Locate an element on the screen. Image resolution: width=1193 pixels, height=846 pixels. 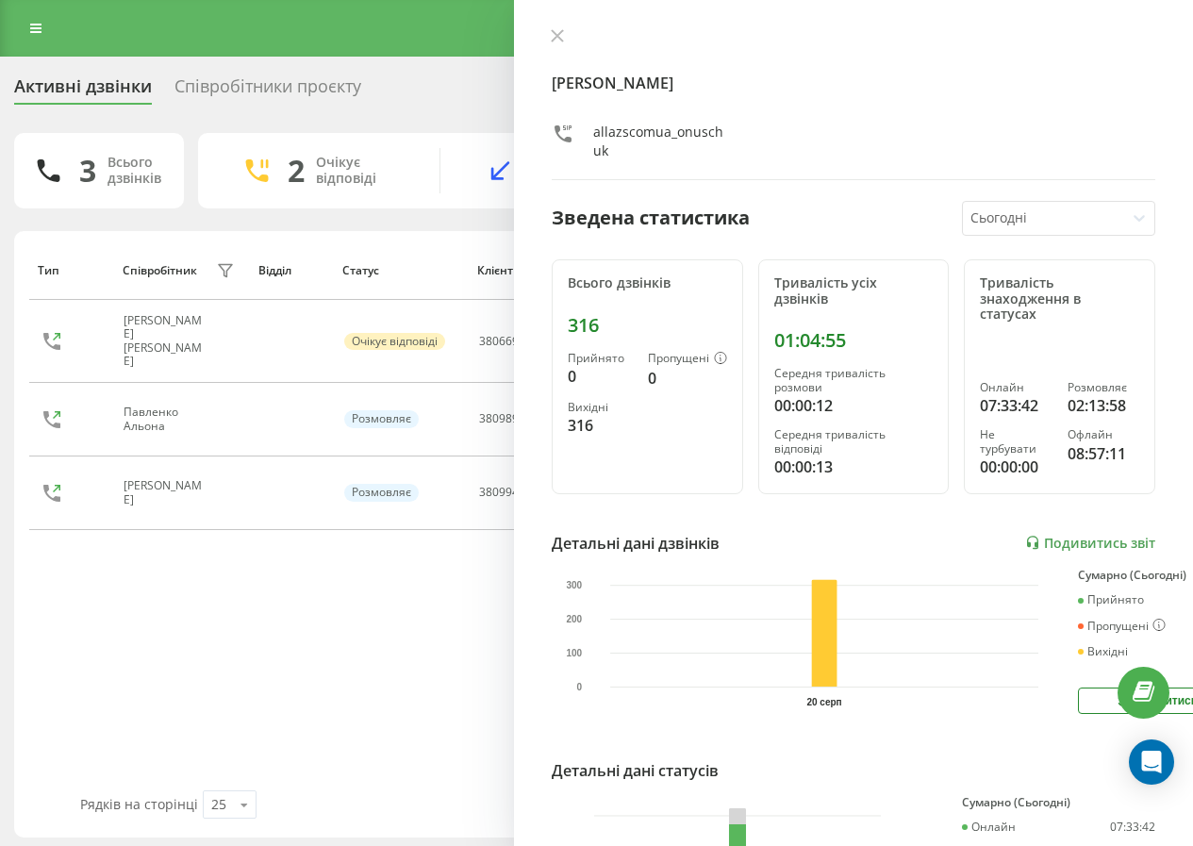
div: Середня тривалість відповіді is located at coordinates (853, 441).